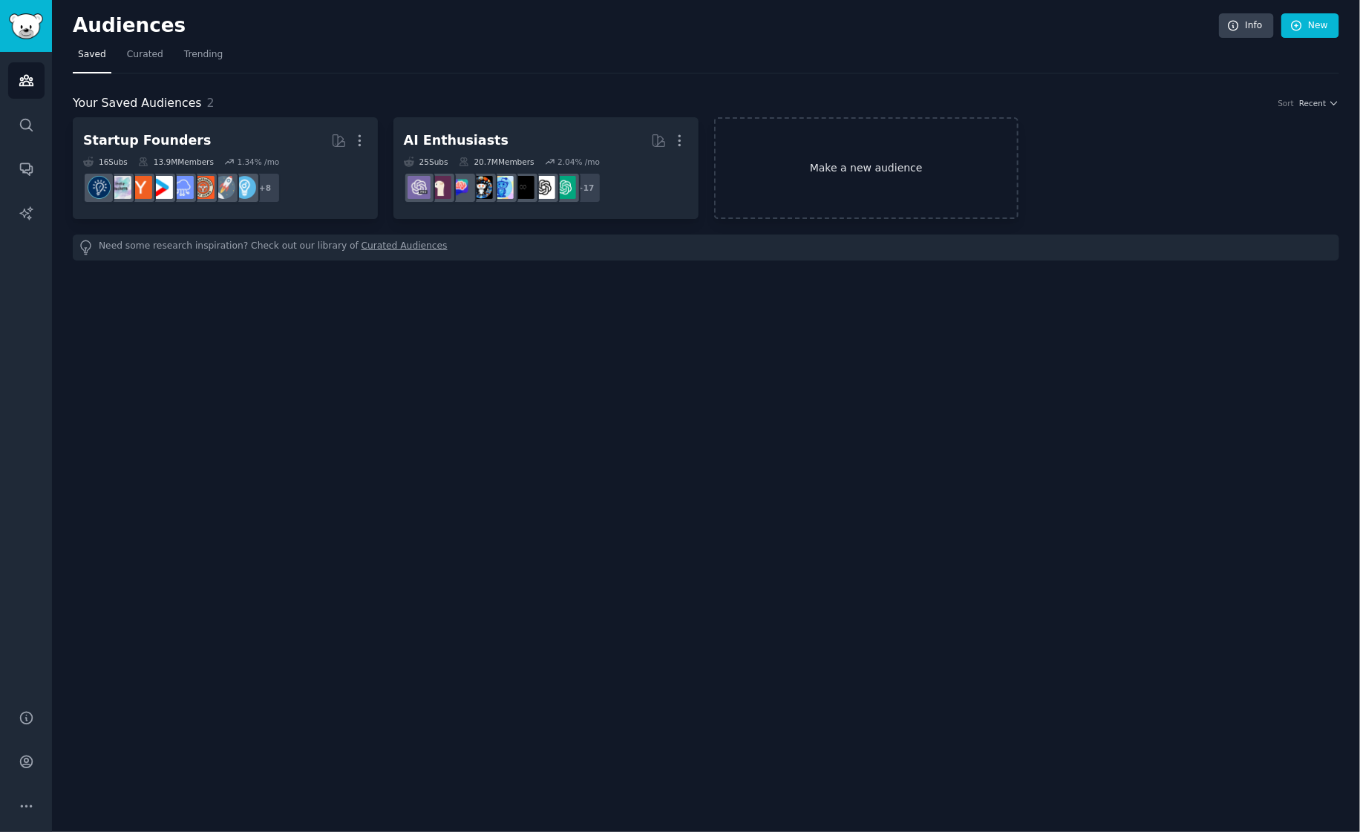  What do you see at coordinates (481, 187) in the screenshot?
I see `img: aiArt` at bounding box center [481, 187].